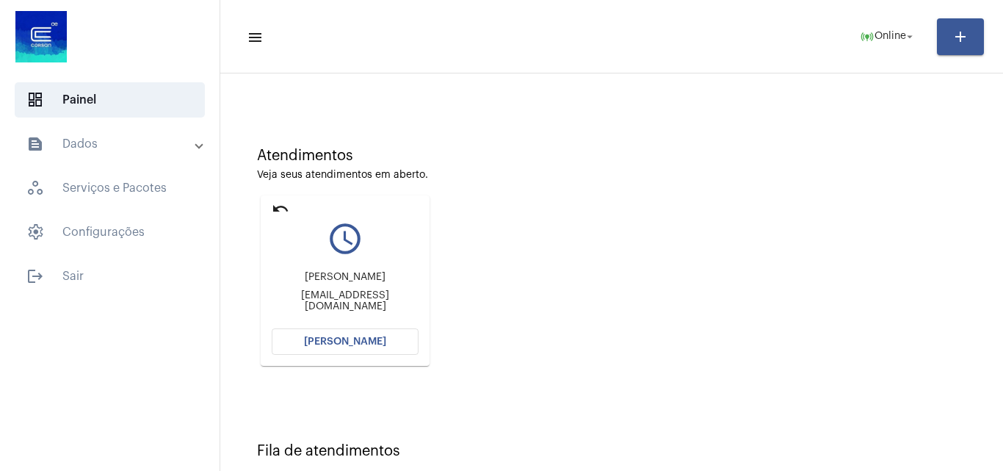 This screenshot has height=471, width=1003. I want to click on mat-panel-title: Dados, so click(111, 144).